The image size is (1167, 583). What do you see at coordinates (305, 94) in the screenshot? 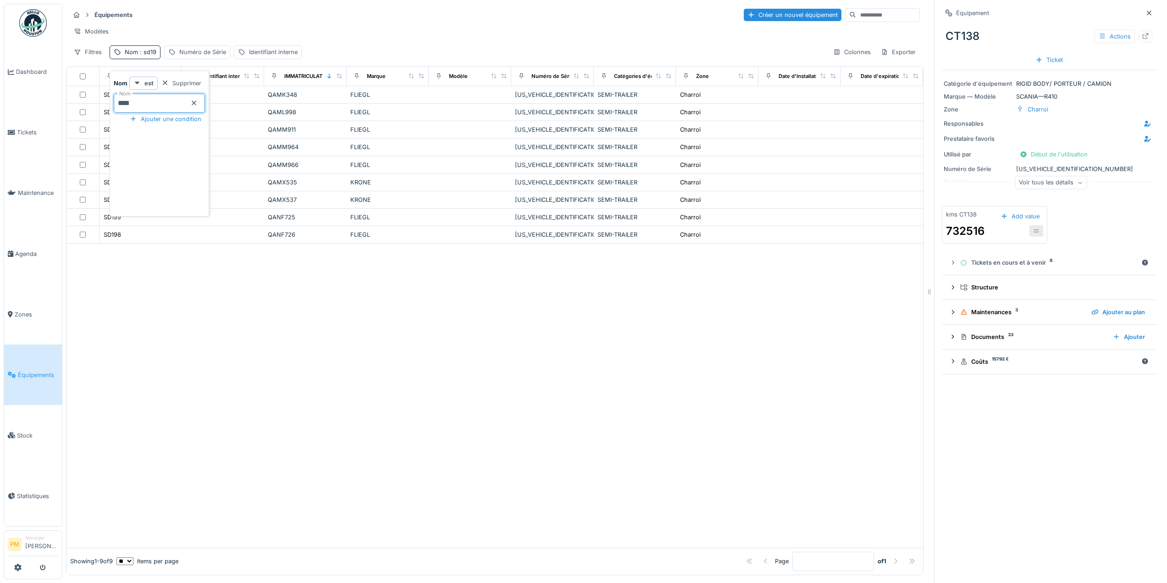
I see `div: QAMK348` at bounding box center [305, 94].